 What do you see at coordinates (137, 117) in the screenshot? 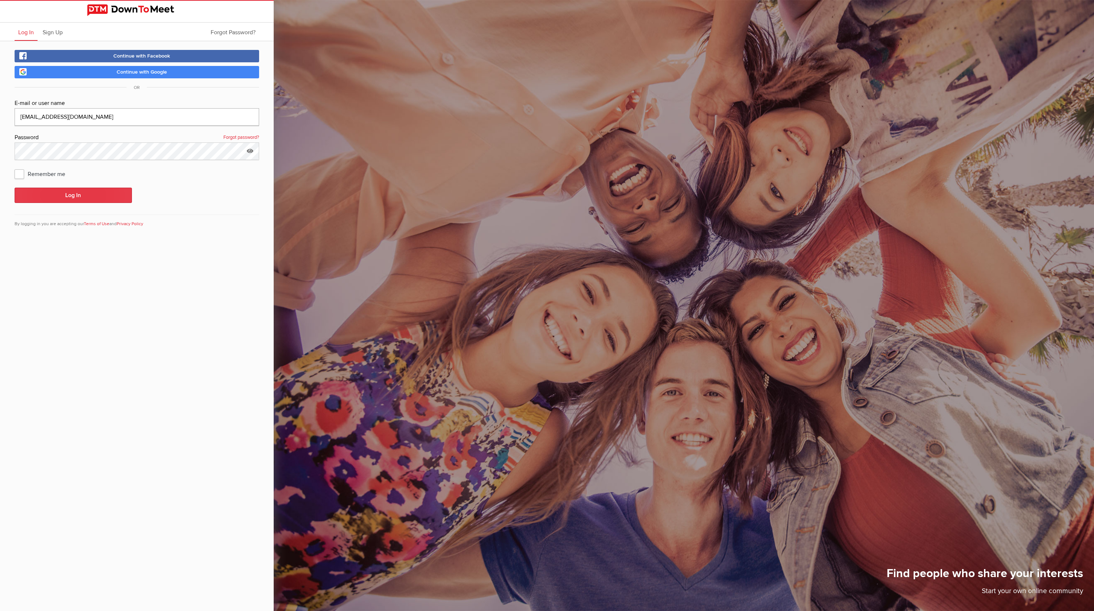
I see `input: Email@address.com` at bounding box center [137, 117].